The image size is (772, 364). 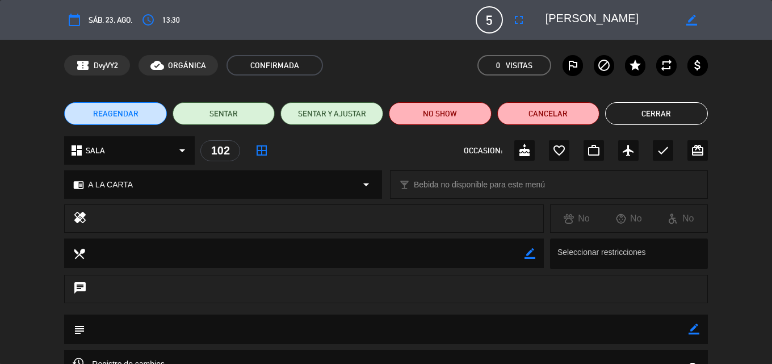 What do you see at coordinates (635, 65) in the screenshot?
I see `i: star` at bounding box center [635, 65].